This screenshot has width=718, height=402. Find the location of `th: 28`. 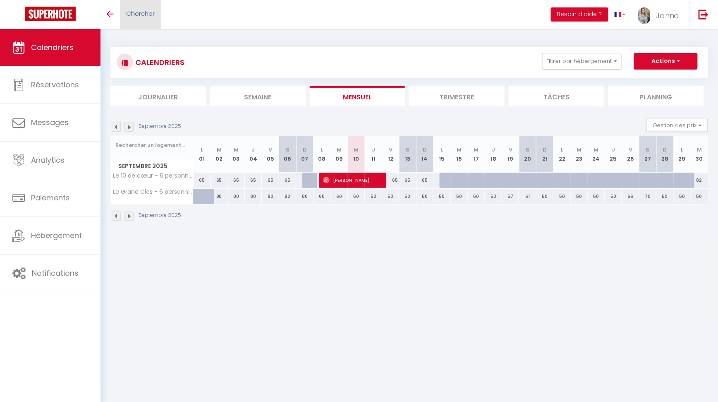

th: 28 is located at coordinates (665, 154).